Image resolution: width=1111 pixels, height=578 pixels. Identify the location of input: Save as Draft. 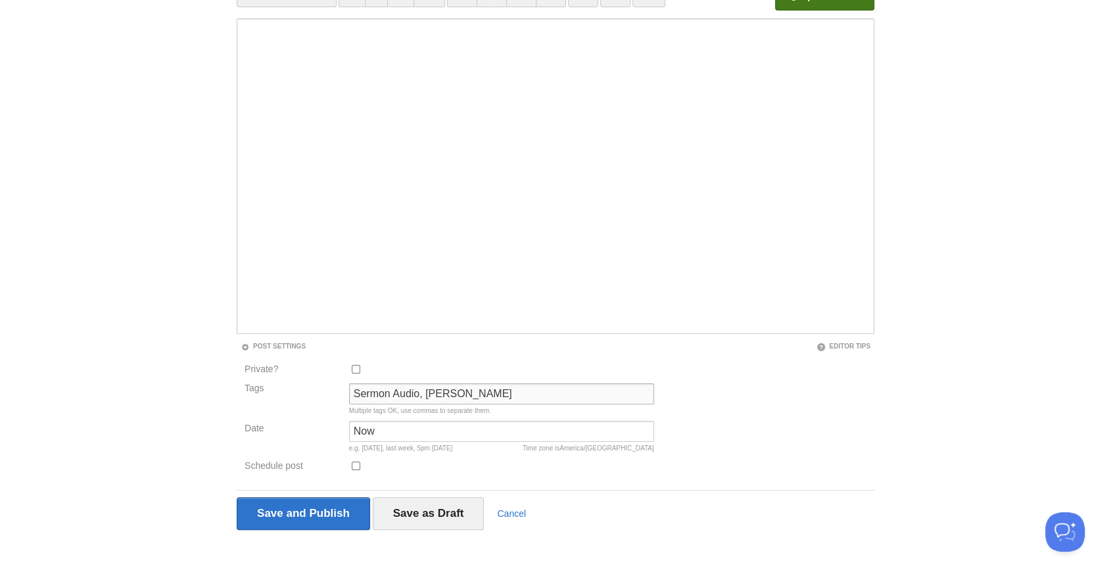
(429, 514).